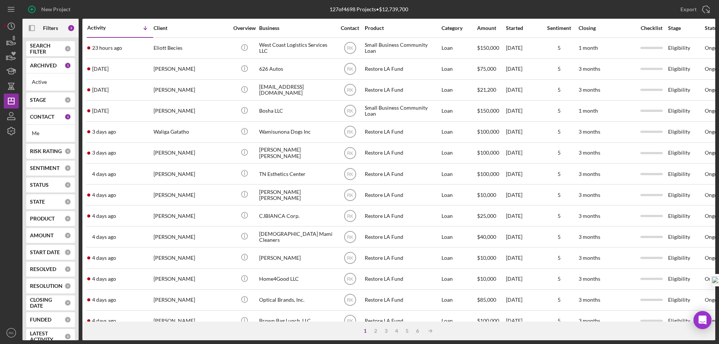 This screenshot has width=719, height=344. I want to click on b: LATEST ACTIVITY, so click(47, 336).